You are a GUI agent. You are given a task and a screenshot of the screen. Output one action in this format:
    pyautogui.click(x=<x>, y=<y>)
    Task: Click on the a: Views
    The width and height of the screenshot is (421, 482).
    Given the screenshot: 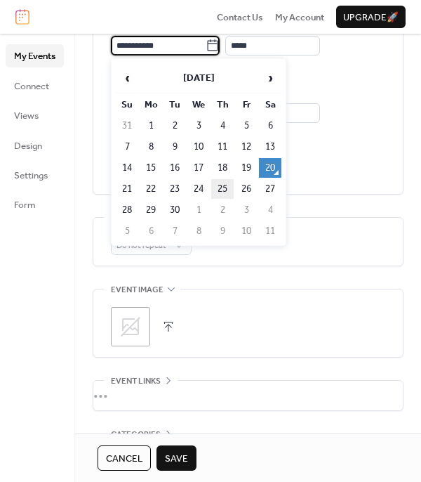 What is the action you would take?
    pyautogui.click(x=34, y=115)
    